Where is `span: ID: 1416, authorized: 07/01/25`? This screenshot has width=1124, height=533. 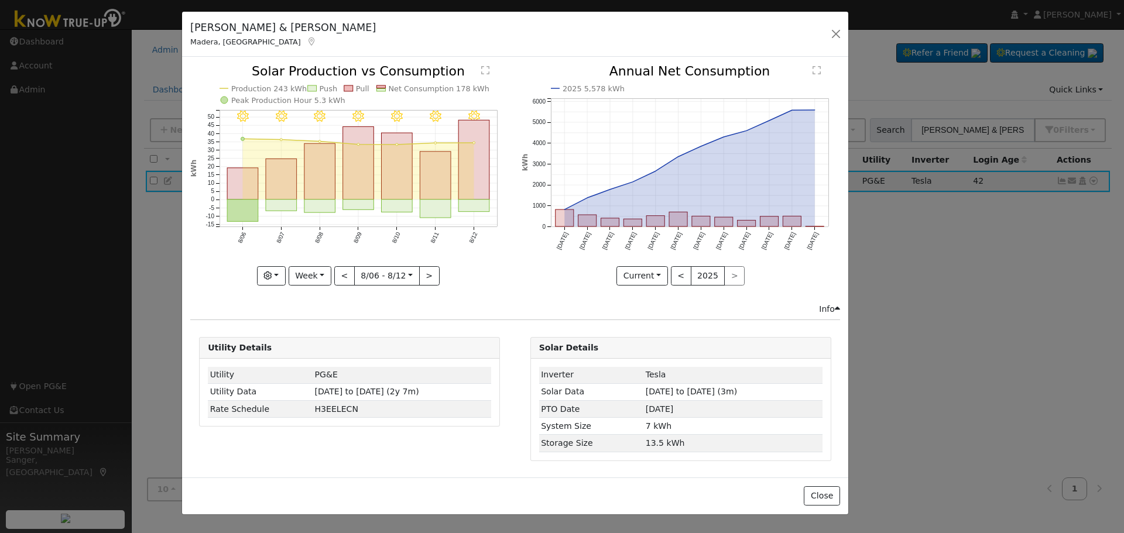
span: ID: 1416, authorized: 07/01/25 is located at coordinates (655, 375).